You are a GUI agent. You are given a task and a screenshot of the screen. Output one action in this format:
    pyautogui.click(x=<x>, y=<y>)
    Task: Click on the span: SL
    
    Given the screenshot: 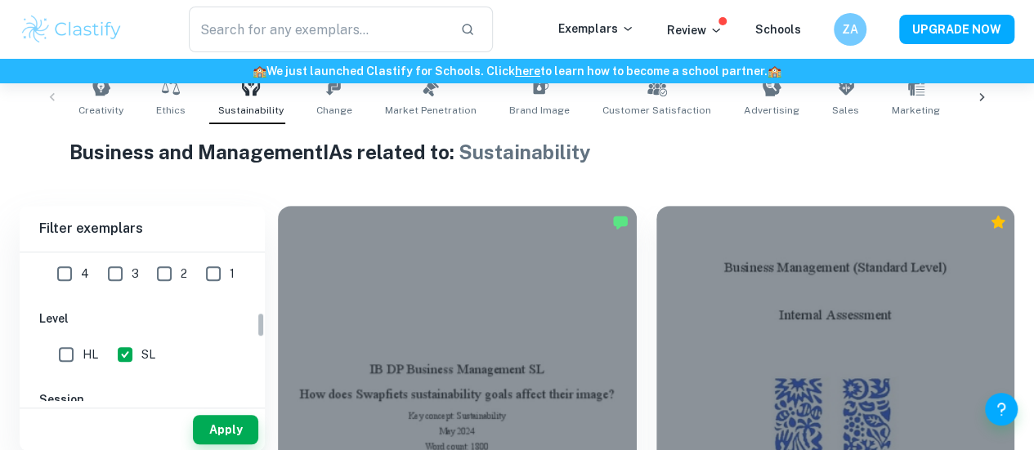 What is the action you would take?
    pyautogui.click(x=148, y=355)
    